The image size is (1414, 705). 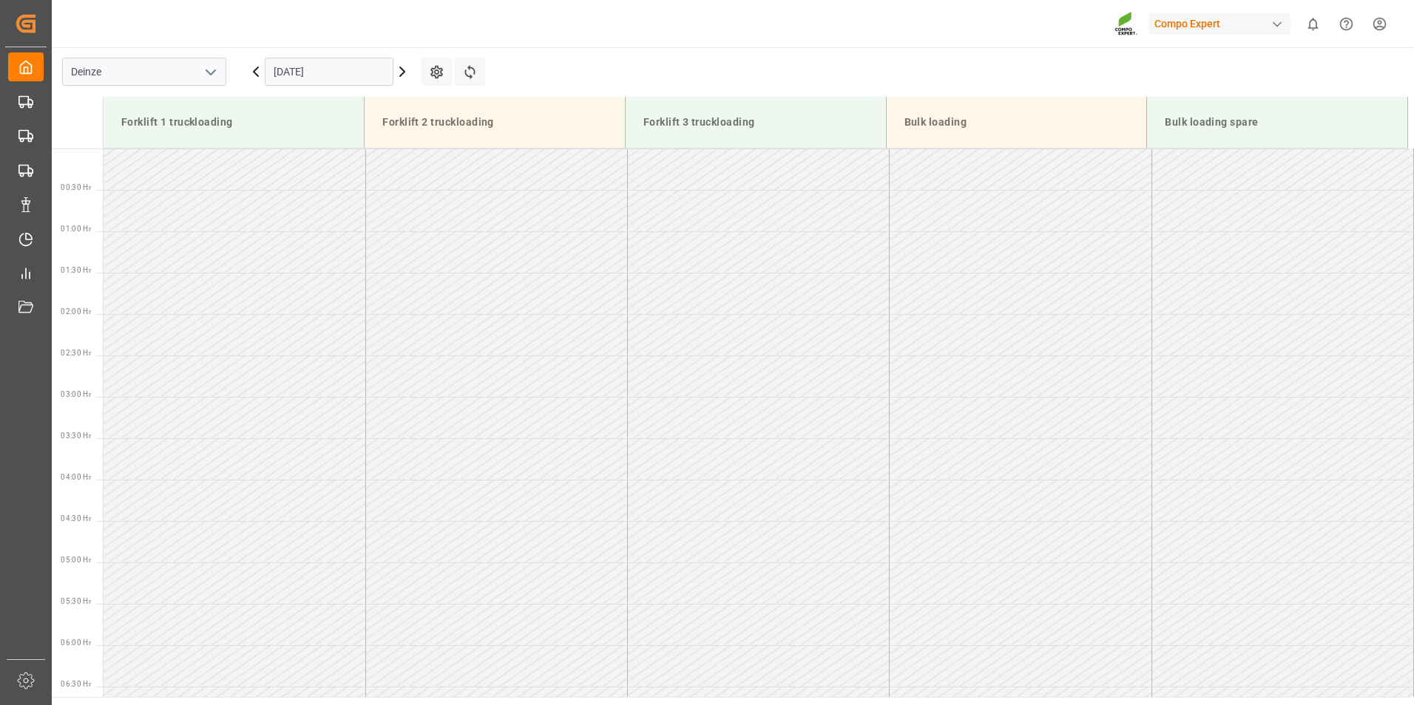 I want to click on span: 06:00 Hr, so click(x=75, y=643).